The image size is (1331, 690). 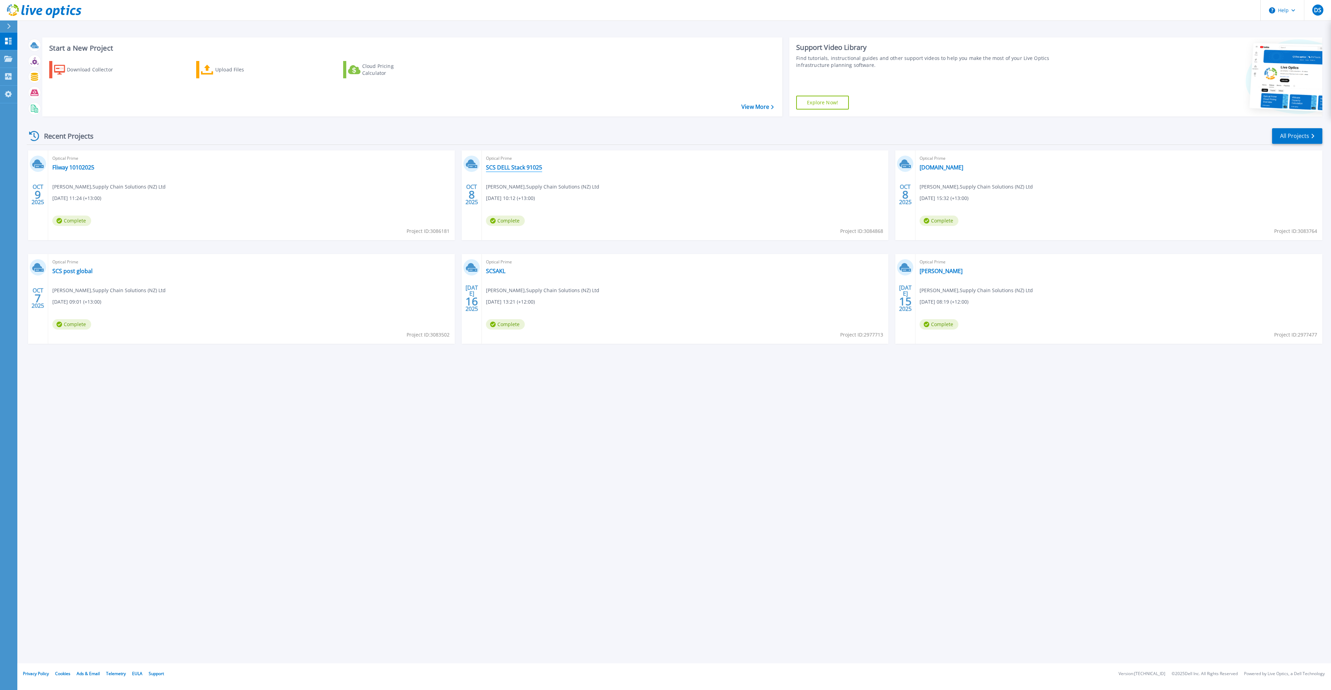 I want to click on a: All Projects, so click(x=1297, y=136).